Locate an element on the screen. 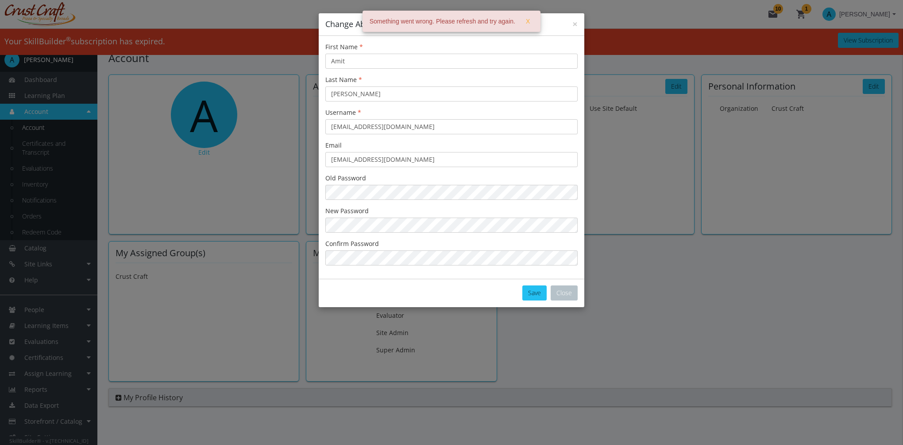 The height and width of the screenshot is (445, 903). button: Save is located at coordinates (534, 293).